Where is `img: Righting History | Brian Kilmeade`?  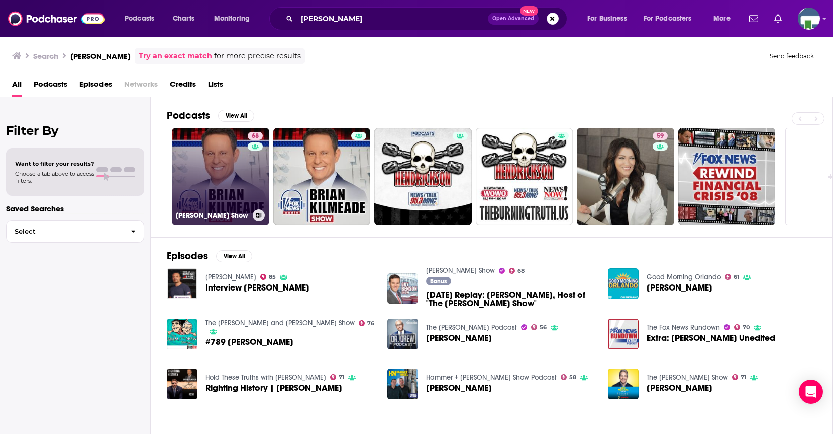
img: Righting History | Brian Kilmeade is located at coordinates (182, 384).